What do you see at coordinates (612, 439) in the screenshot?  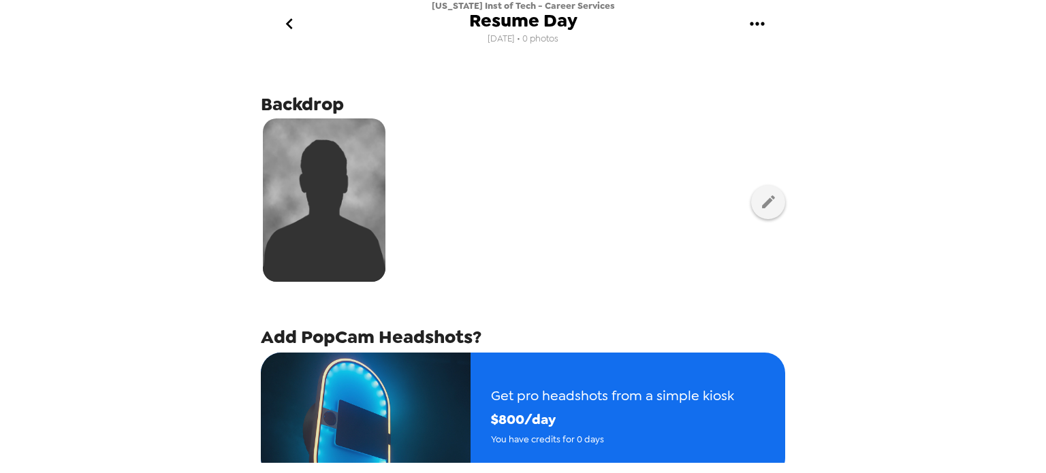 I see `span: You have credits for 0 days` at bounding box center [612, 439].